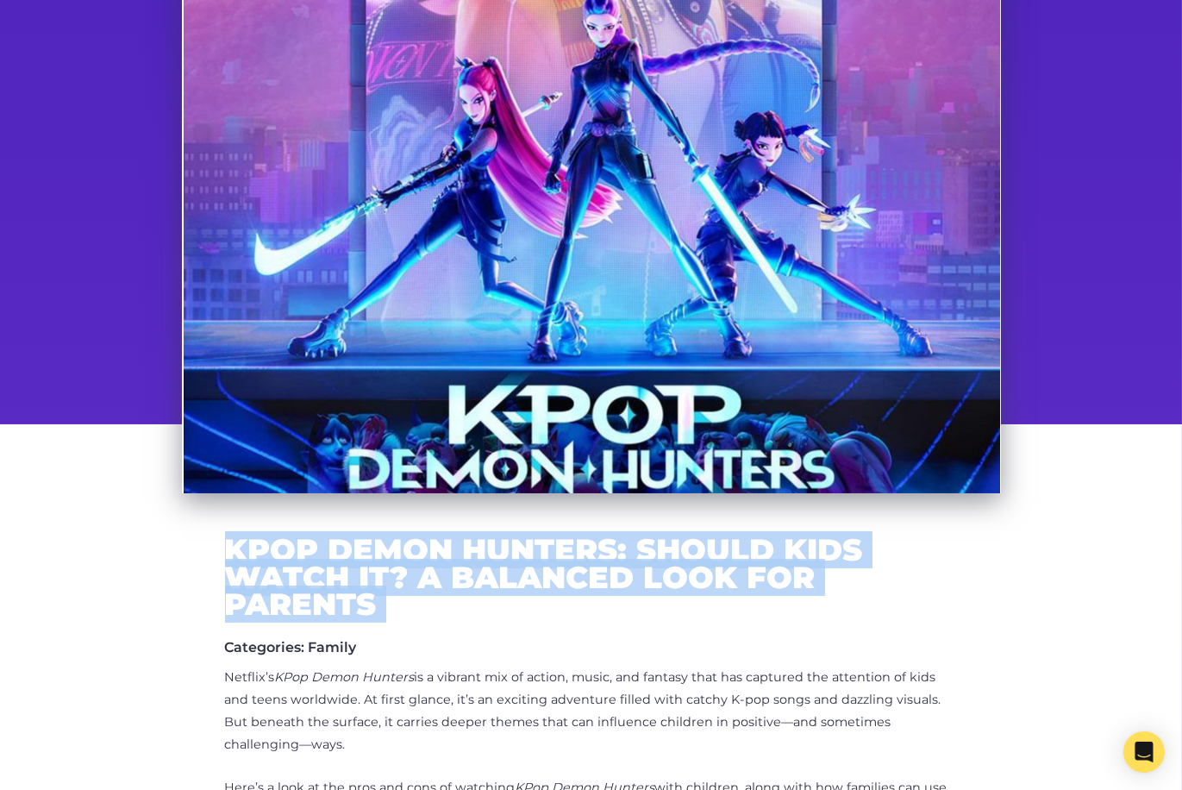 The height and width of the screenshot is (790, 1182). I want to click on h2: KPop Demon Hunters: Should Kids Watch It? A Balanced Look for Parents, so click(592, 577).